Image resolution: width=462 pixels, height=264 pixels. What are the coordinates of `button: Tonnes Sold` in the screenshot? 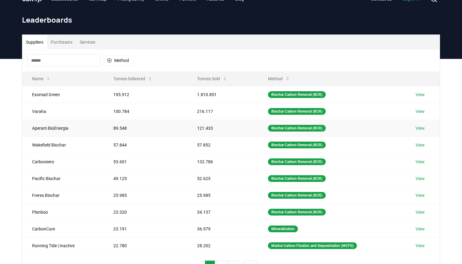 It's located at (212, 79).